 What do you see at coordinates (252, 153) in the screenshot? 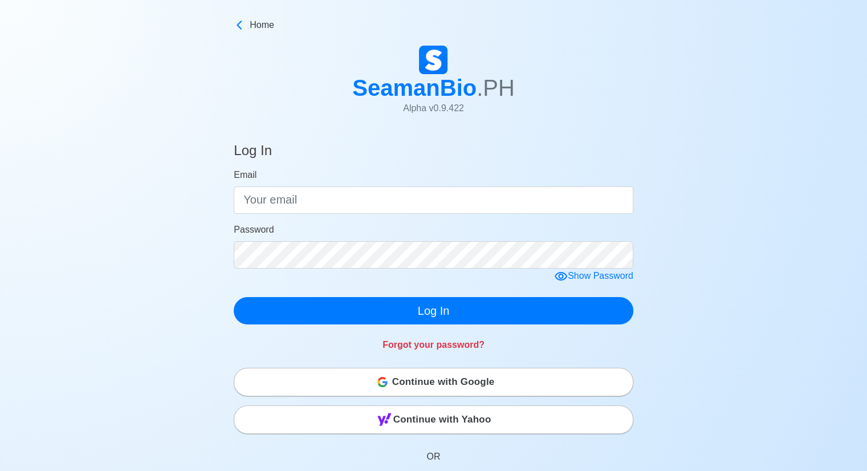
I see `h4: Log In` at bounding box center [252, 153].